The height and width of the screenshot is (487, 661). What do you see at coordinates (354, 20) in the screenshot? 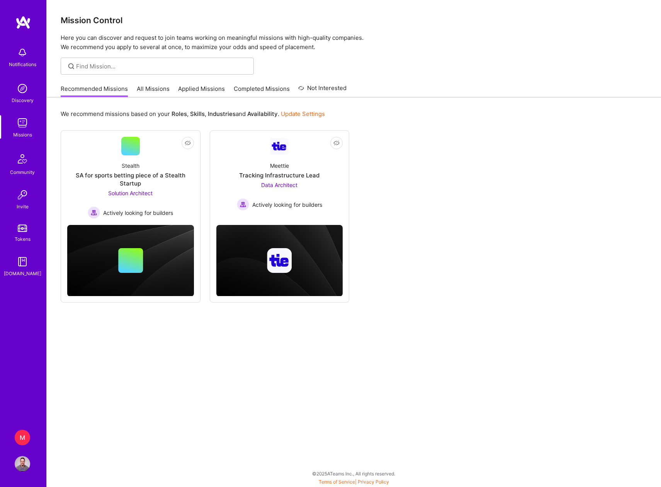
I see `h3: Mission Control` at bounding box center [354, 20].